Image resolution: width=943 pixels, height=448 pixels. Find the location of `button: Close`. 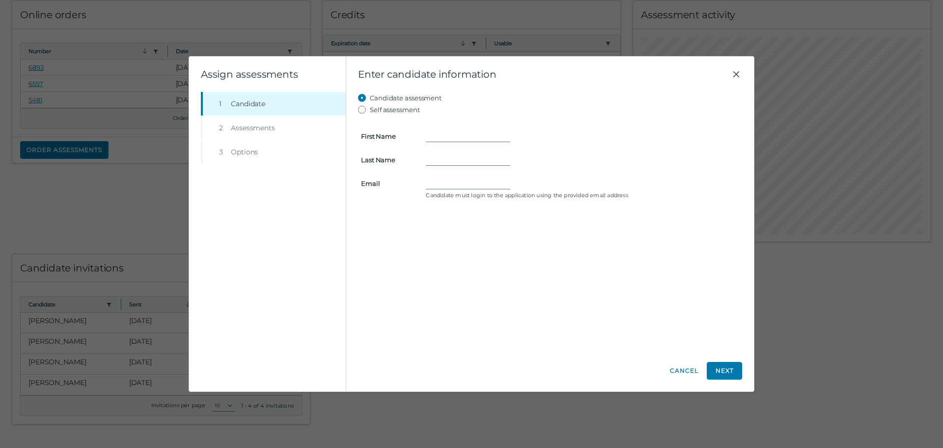

button: Close is located at coordinates (737, 74).